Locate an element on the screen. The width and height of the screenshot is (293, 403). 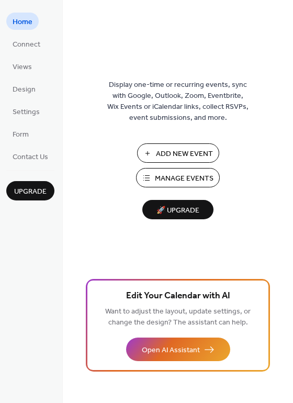
button: Add New Event is located at coordinates (178, 153).